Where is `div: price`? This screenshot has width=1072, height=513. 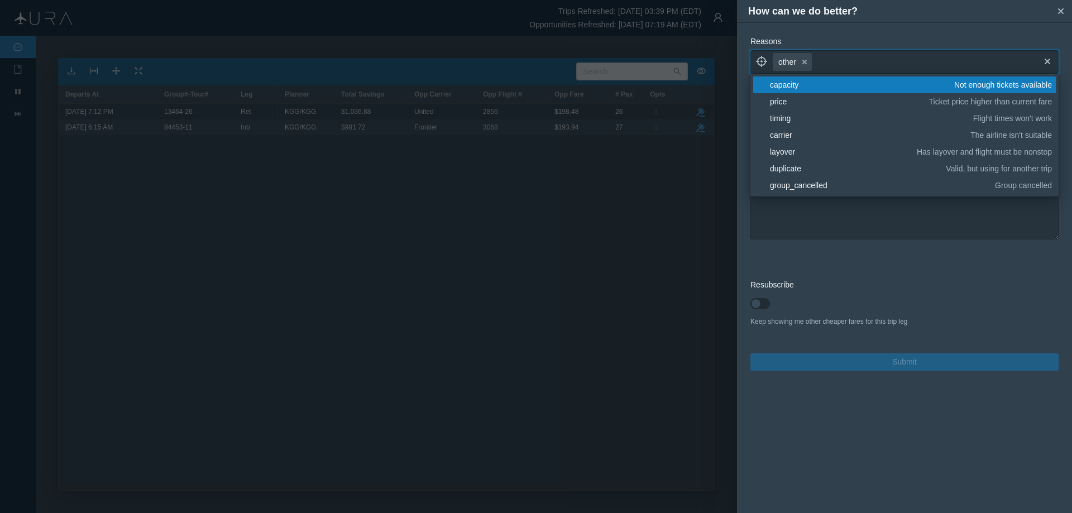
div: price is located at coordinates (848, 102).